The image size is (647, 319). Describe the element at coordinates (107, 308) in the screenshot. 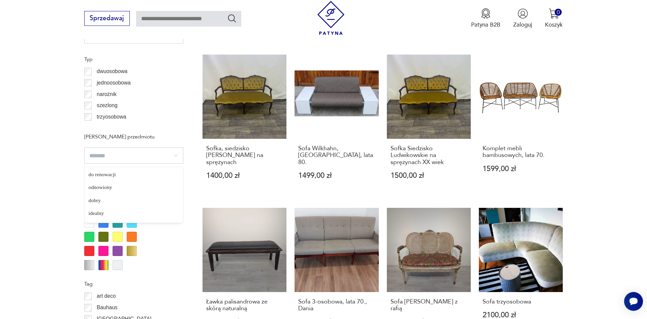

I see `p: Bauhaus` at that location.